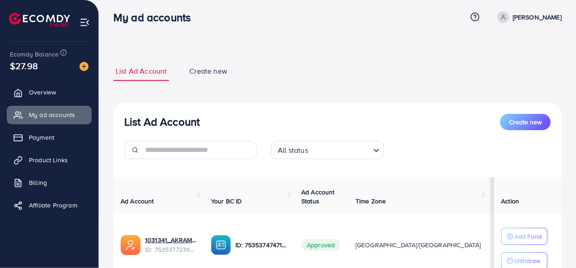  Describe the element at coordinates (53, 205) in the screenshot. I see `span: Affiliate Program` at that location.